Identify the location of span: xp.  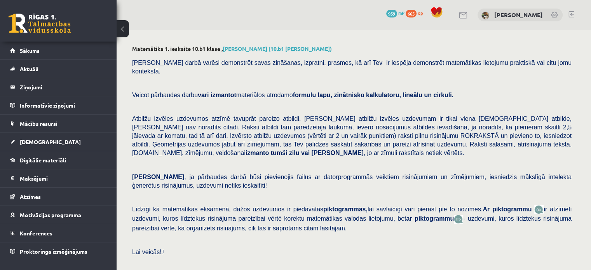
(420, 13).